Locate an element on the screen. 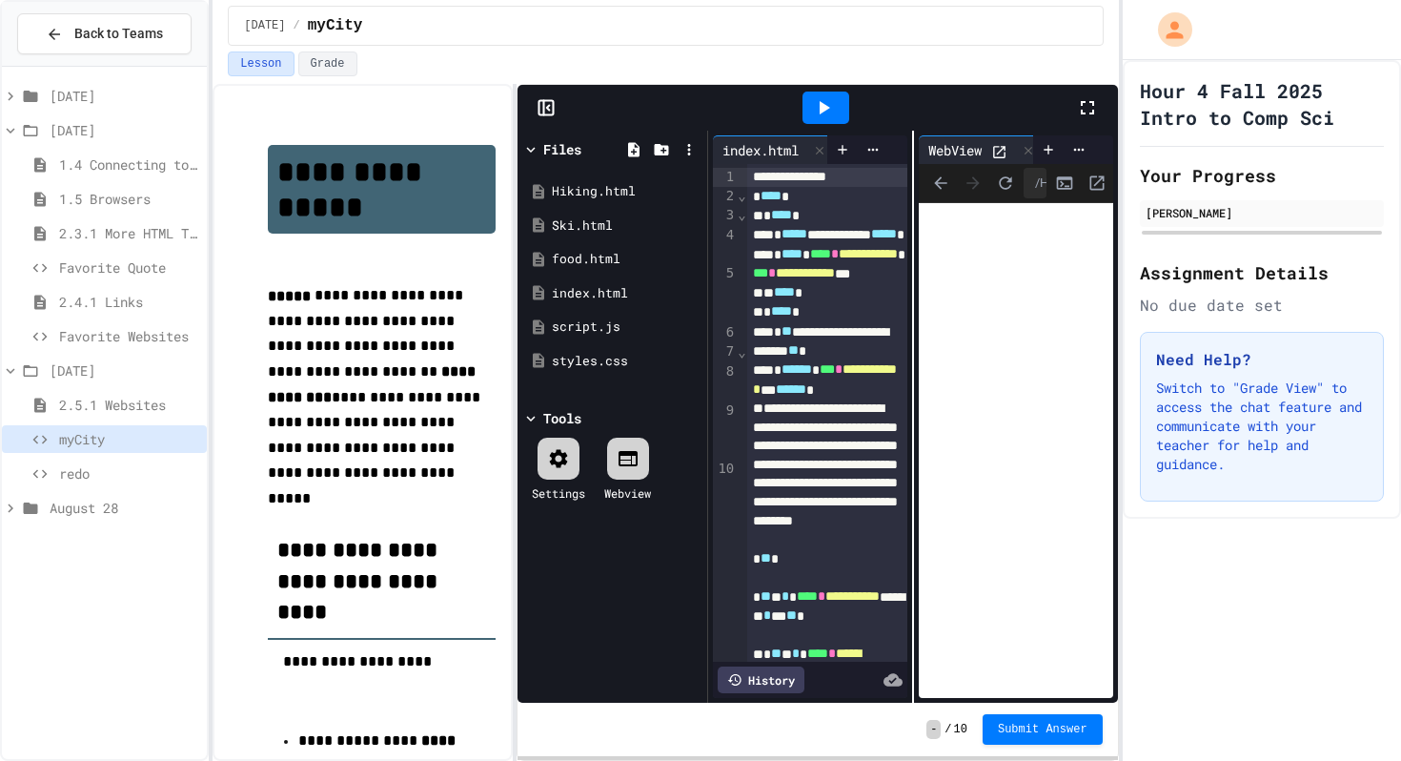  span: Back to Teams is located at coordinates (118, 33).